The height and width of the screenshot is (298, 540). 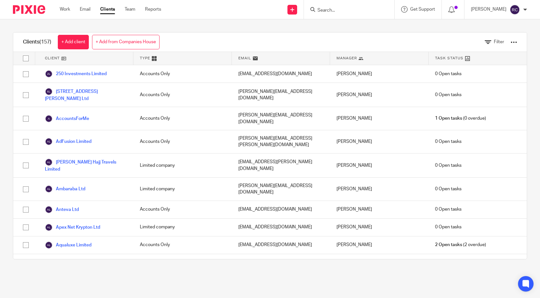 I want to click on img: Pixie, so click(x=29, y=9).